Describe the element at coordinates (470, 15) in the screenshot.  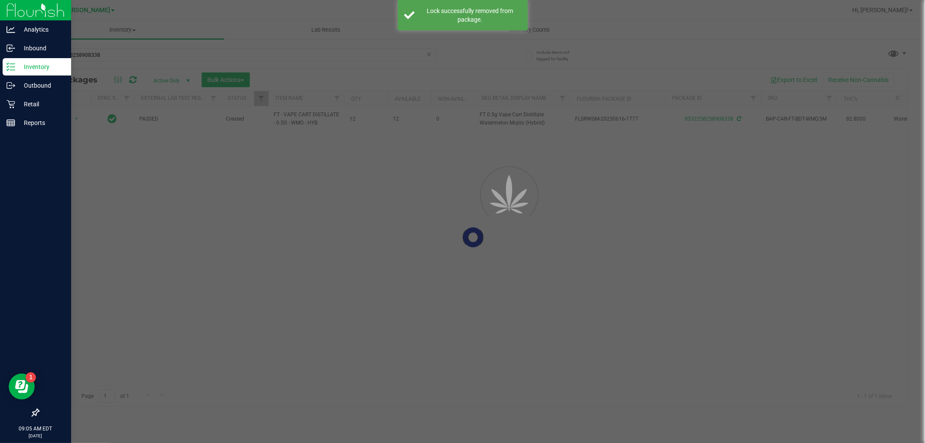
I see `div: Lock successfully removed from package.` at that location.